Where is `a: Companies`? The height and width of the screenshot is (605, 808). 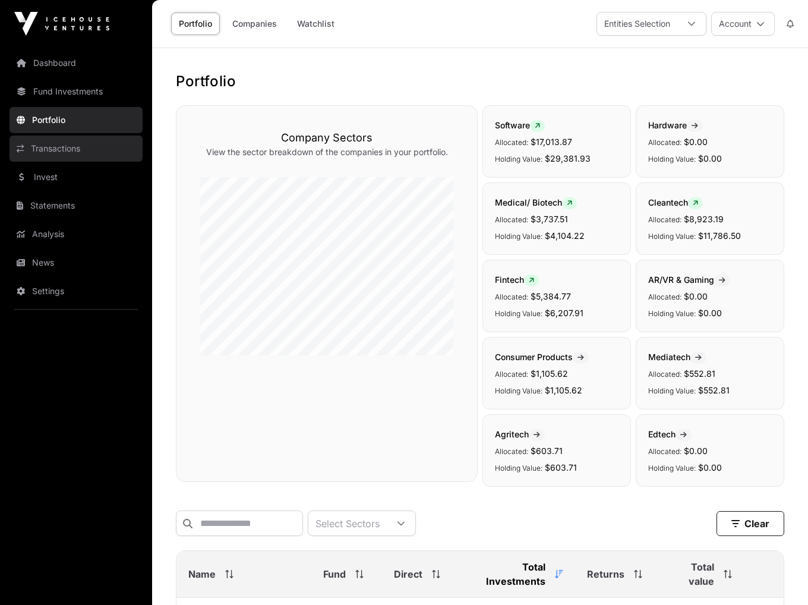
a: Companies is located at coordinates (254, 24).